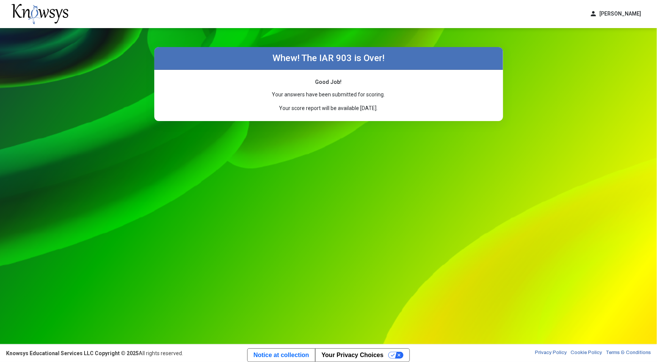 This screenshot has width=657, height=362. Describe the element at coordinates (329, 94) in the screenshot. I see `span: Your answers have been submitted for scoring.` at that location.